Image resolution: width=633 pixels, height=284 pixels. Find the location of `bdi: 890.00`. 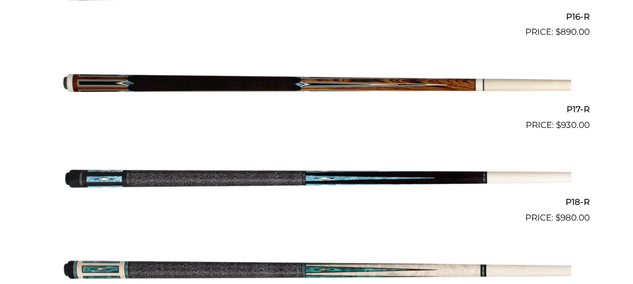

bdi: 890.00 is located at coordinates (572, 32).